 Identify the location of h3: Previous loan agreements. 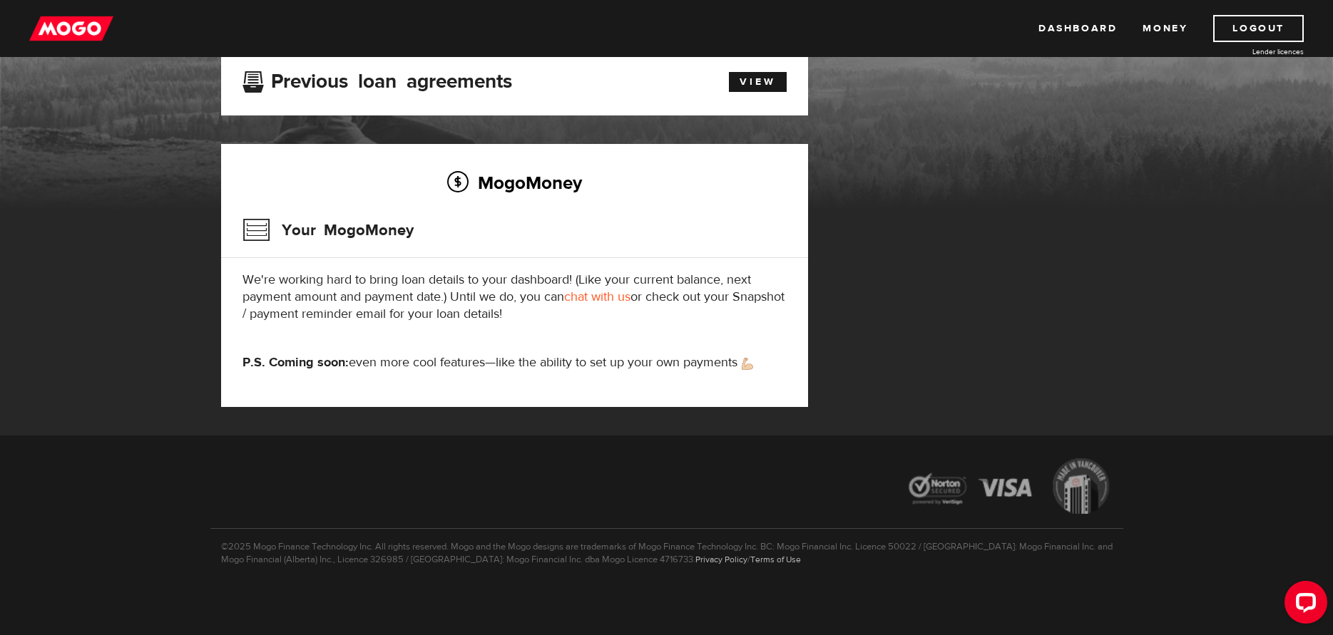
(377, 79).